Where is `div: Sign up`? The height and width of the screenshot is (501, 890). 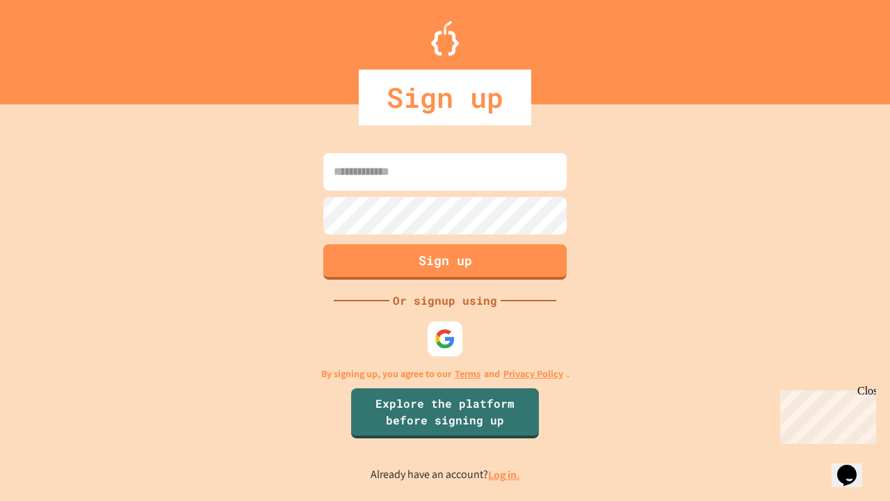
div: Sign up is located at coordinates (445, 97).